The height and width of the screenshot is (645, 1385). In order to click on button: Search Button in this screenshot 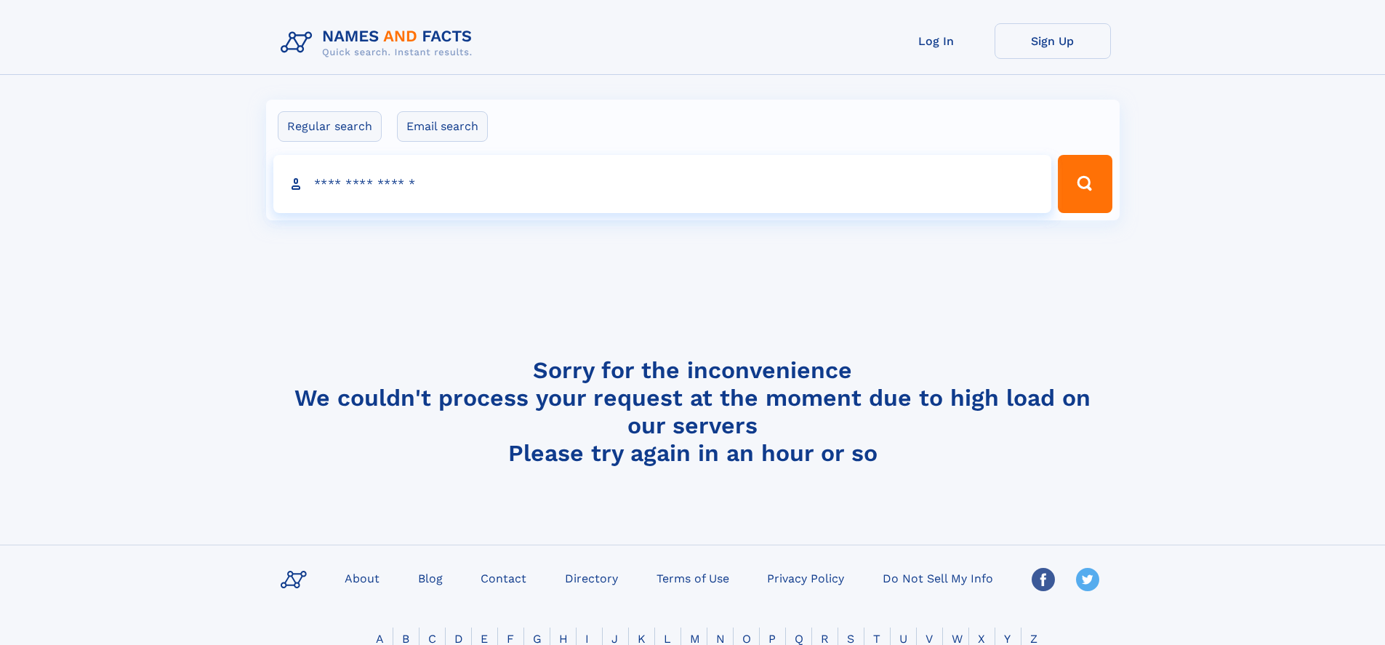, I will do `click(1085, 184)`.